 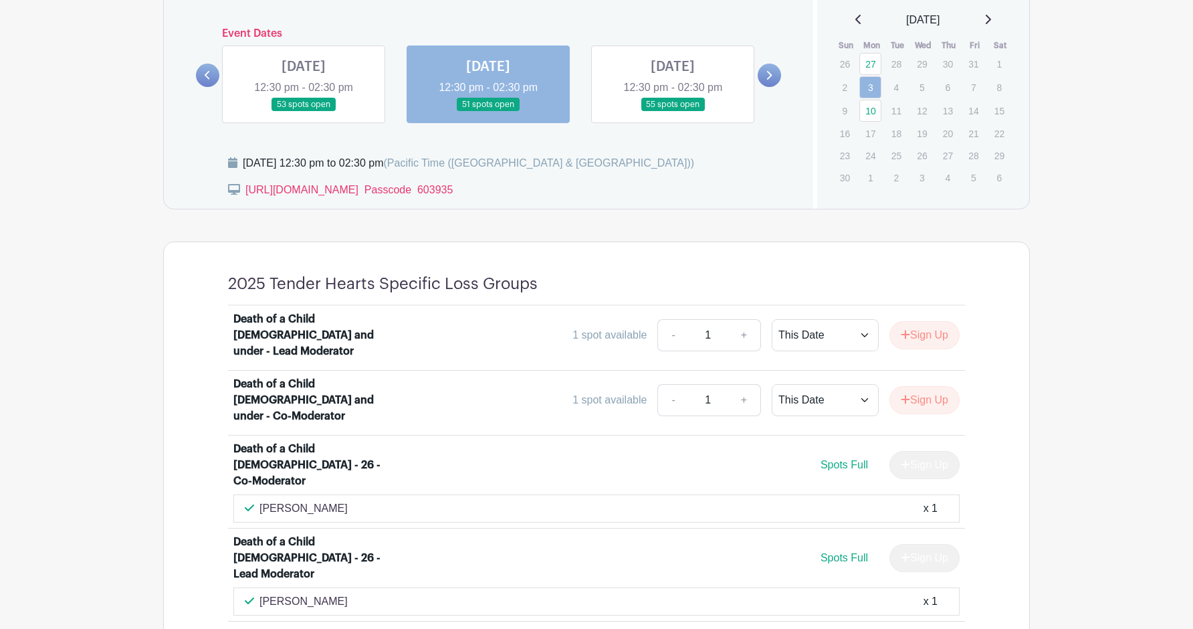 What do you see at coordinates (948, 155) in the screenshot?
I see `p: 27` at bounding box center [948, 155].